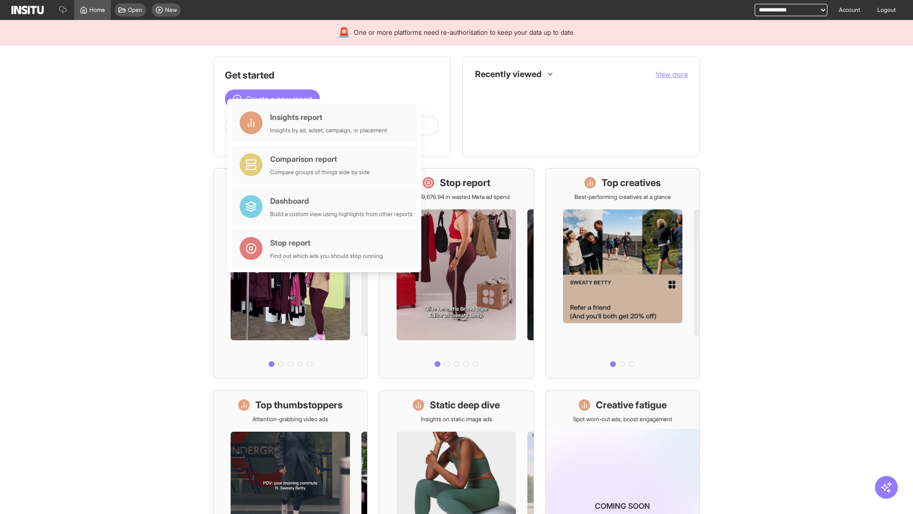  Describe the element at coordinates (290, 273) in the screenshot. I see `a: What's live nowSee all active ads instantly` at that location.